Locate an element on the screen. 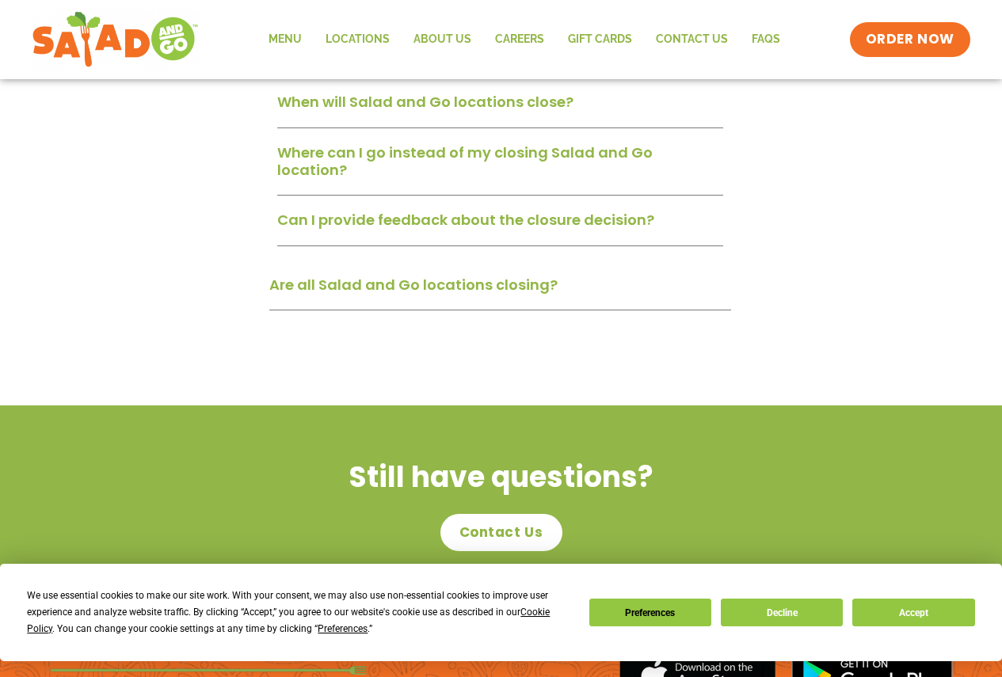 This screenshot has width=1002, height=677. nav: Menu is located at coordinates (524, 40).